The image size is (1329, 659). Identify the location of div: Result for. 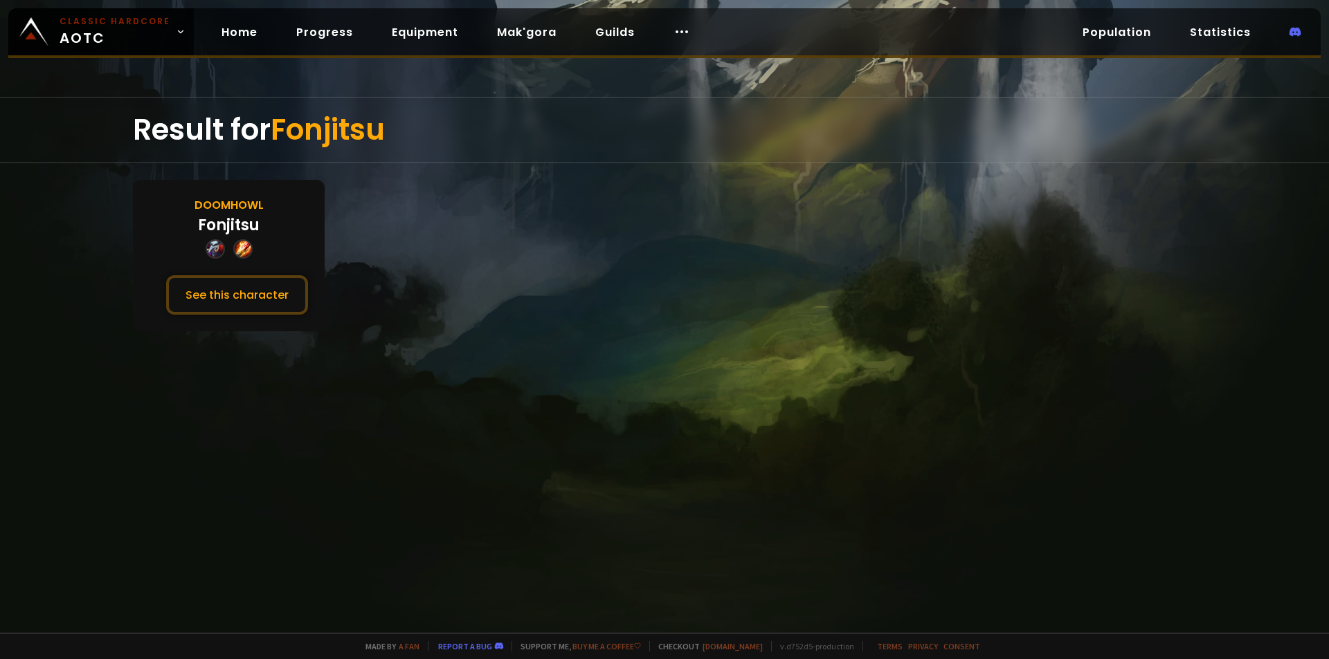
(664, 130).